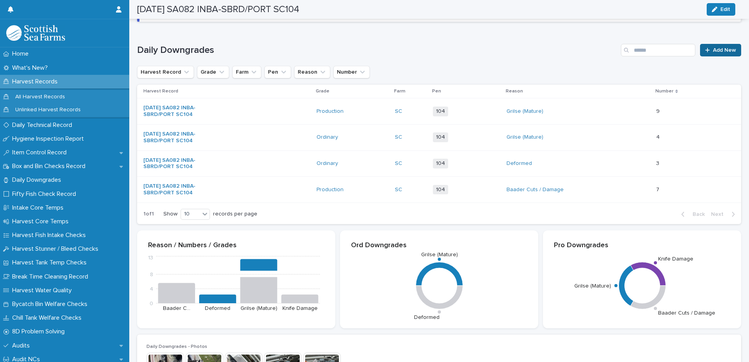 The height and width of the screenshot is (362, 749). Describe the element at coordinates (39, 208) in the screenshot. I see `p: Intake Core Temps` at that location.